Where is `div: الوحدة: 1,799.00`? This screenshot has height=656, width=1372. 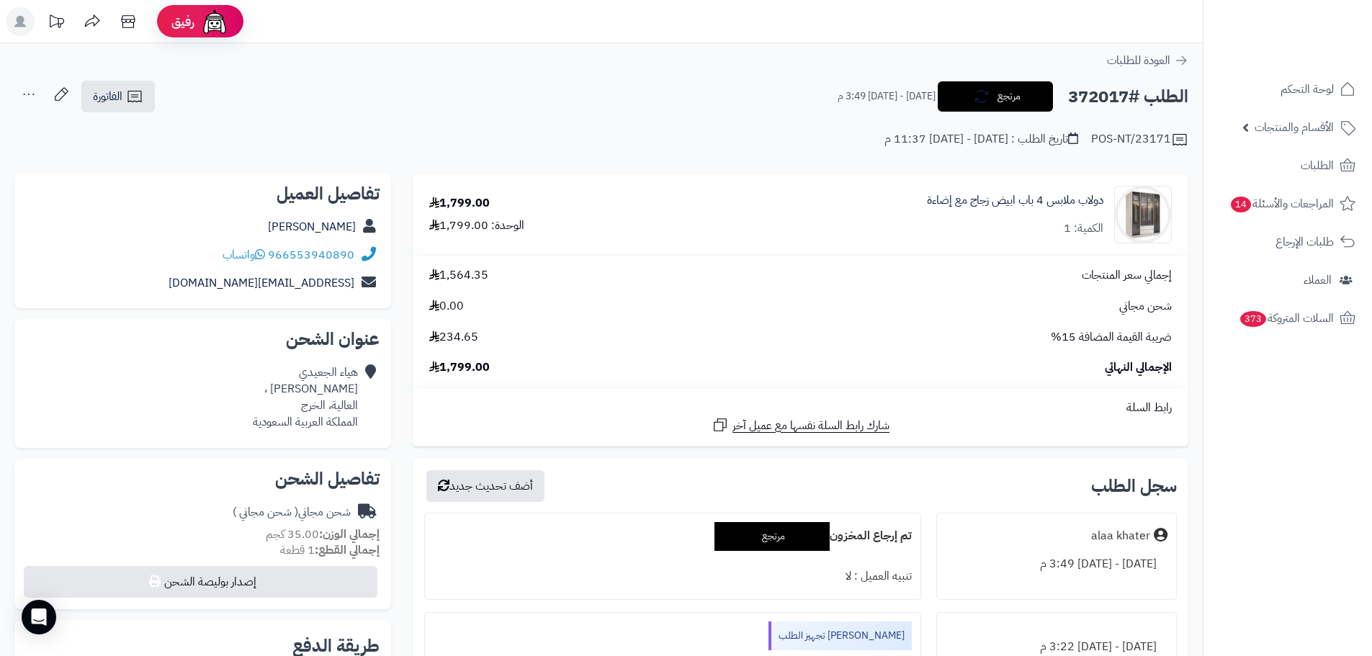
div: الوحدة: 1,799.00 is located at coordinates (477, 225).